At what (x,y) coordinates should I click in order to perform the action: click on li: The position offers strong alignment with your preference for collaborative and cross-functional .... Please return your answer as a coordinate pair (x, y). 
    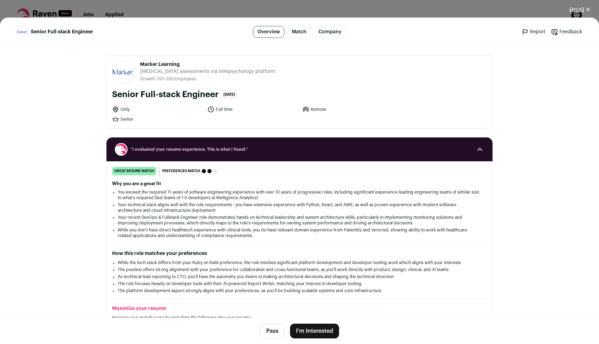
    Looking at the image, I should click on (300, 270).